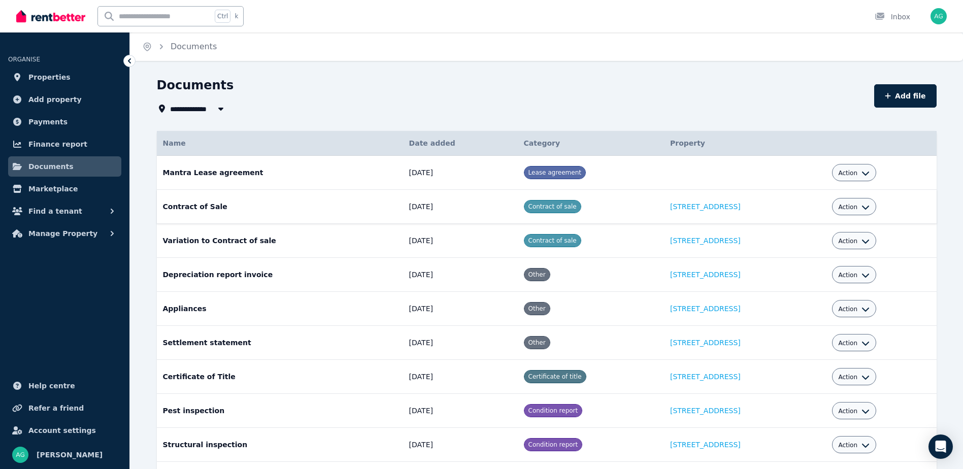  What do you see at coordinates (64, 233) in the screenshot?
I see `button: Manage Property` at bounding box center [64, 233].